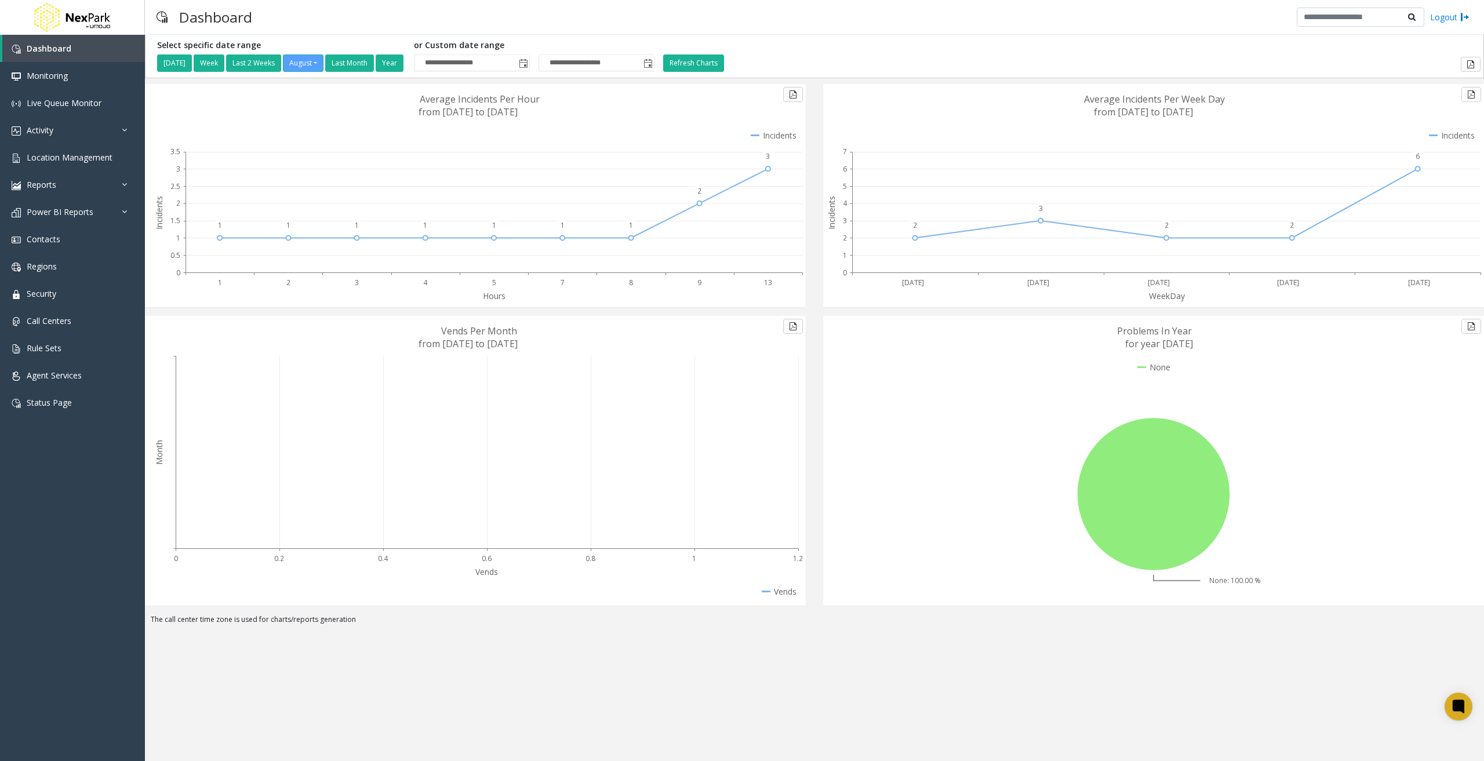 This screenshot has width=1484, height=761. What do you see at coordinates (64, 103) in the screenshot?
I see `span: Live Queue Monitor` at bounding box center [64, 103].